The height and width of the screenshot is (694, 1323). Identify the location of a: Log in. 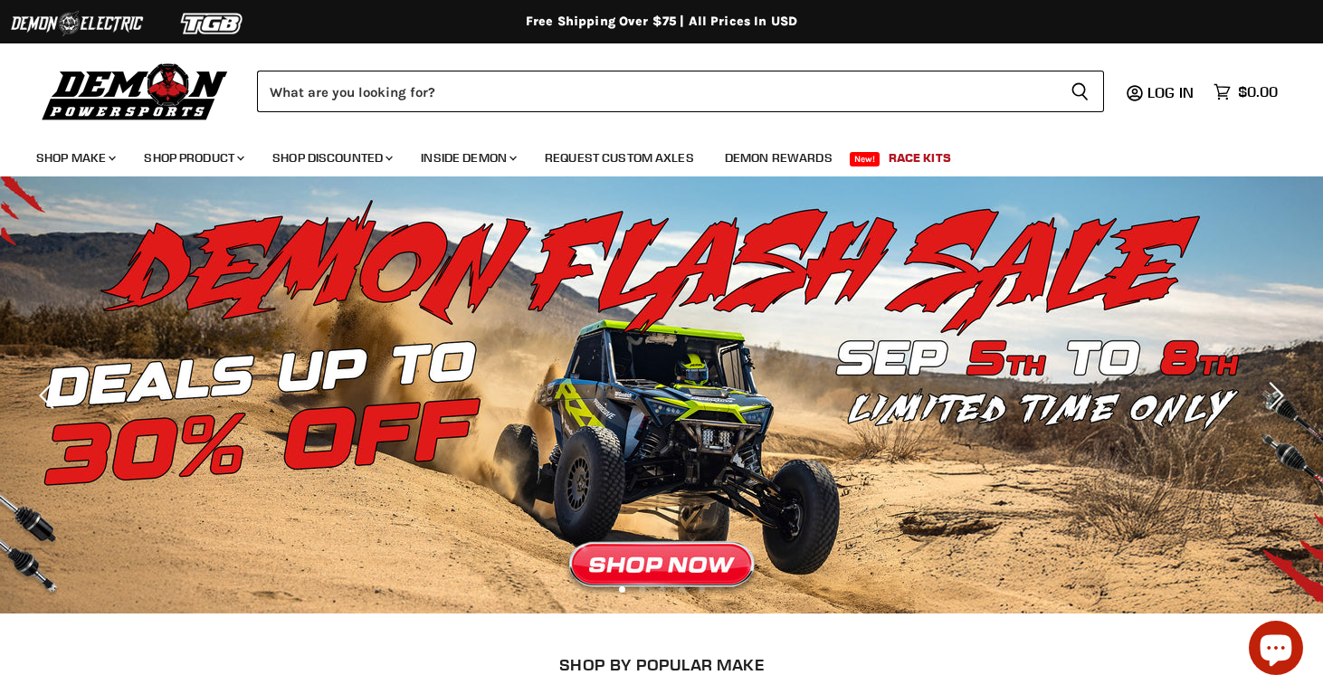
(1172, 92).